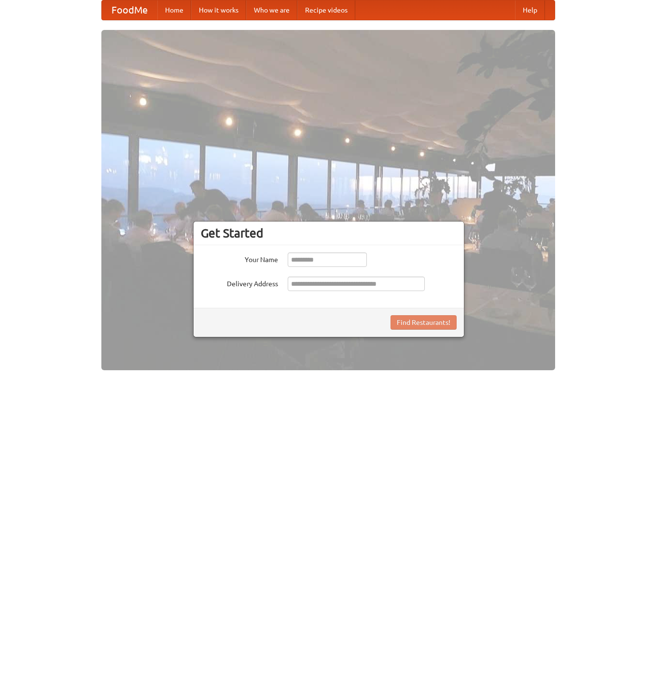  I want to click on a: Recipe videos, so click(326, 10).